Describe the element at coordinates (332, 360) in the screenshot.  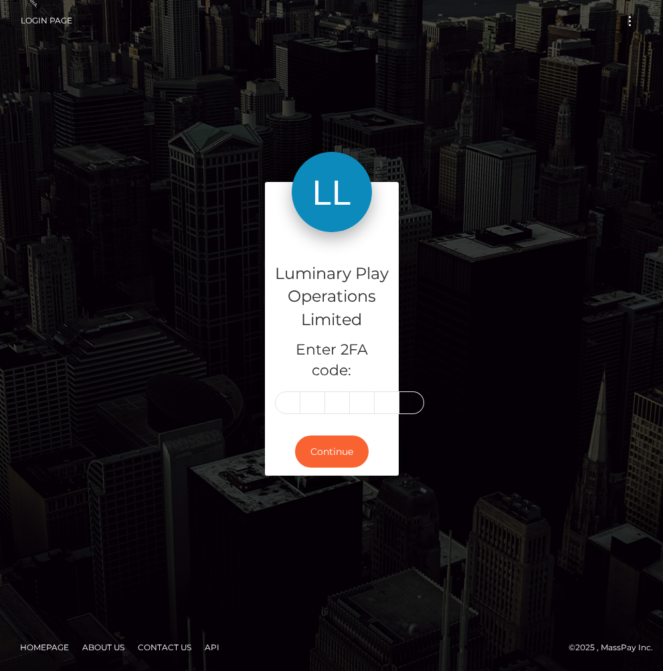
I see `h5: Enter 2FA code:` at that location.